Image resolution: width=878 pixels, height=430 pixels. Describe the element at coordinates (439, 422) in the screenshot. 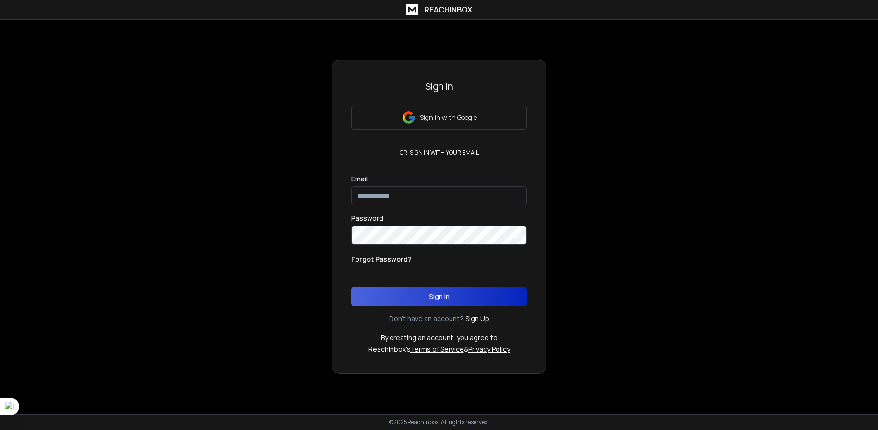

I see `p: © 2025 Reachinbox. All rights reserved.` at that location.